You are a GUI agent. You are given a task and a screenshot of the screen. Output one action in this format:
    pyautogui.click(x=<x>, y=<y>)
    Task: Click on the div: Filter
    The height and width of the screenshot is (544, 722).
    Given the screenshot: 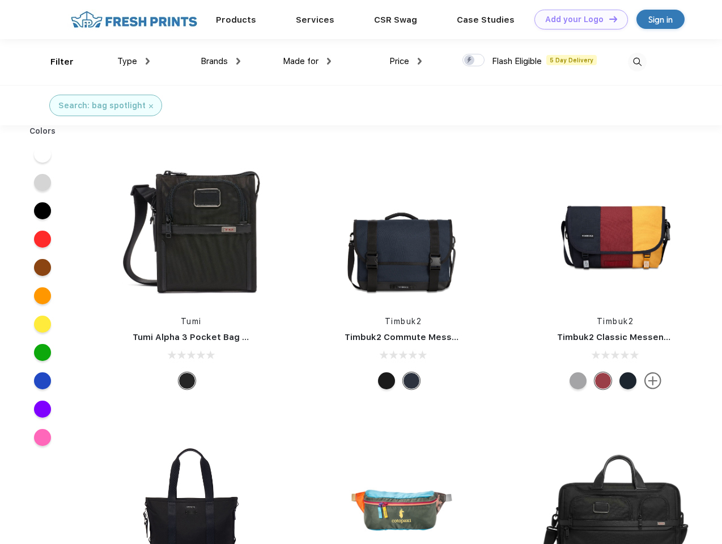 What is the action you would take?
    pyautogui.click(x=62, y=62)
    